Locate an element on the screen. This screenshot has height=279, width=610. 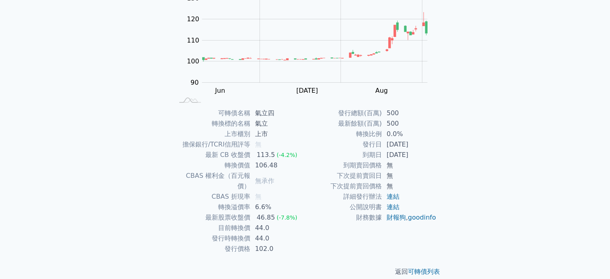
p: 返回 is located at coordinates (305, 271).